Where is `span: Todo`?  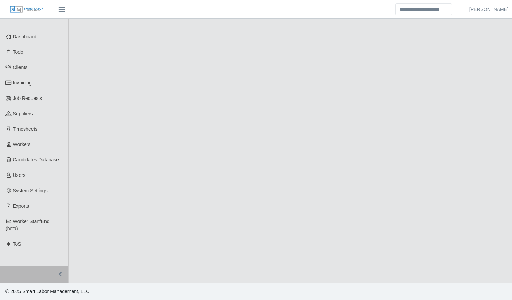
span: Todo is located at coordinates (18, 52).